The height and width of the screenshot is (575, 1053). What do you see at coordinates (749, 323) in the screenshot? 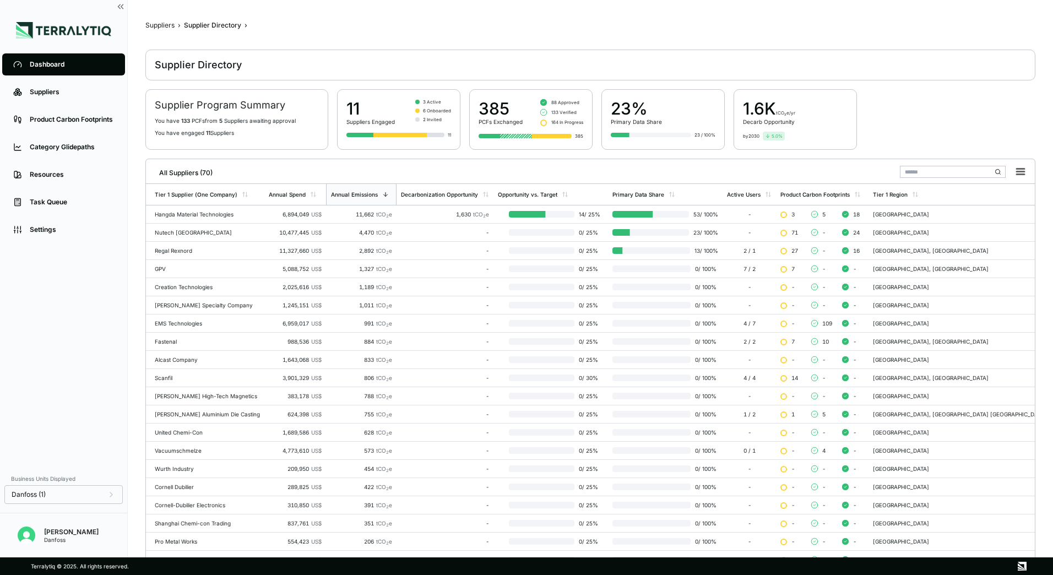
I see `div: 4 / 7` at bounding box center [749, 323].